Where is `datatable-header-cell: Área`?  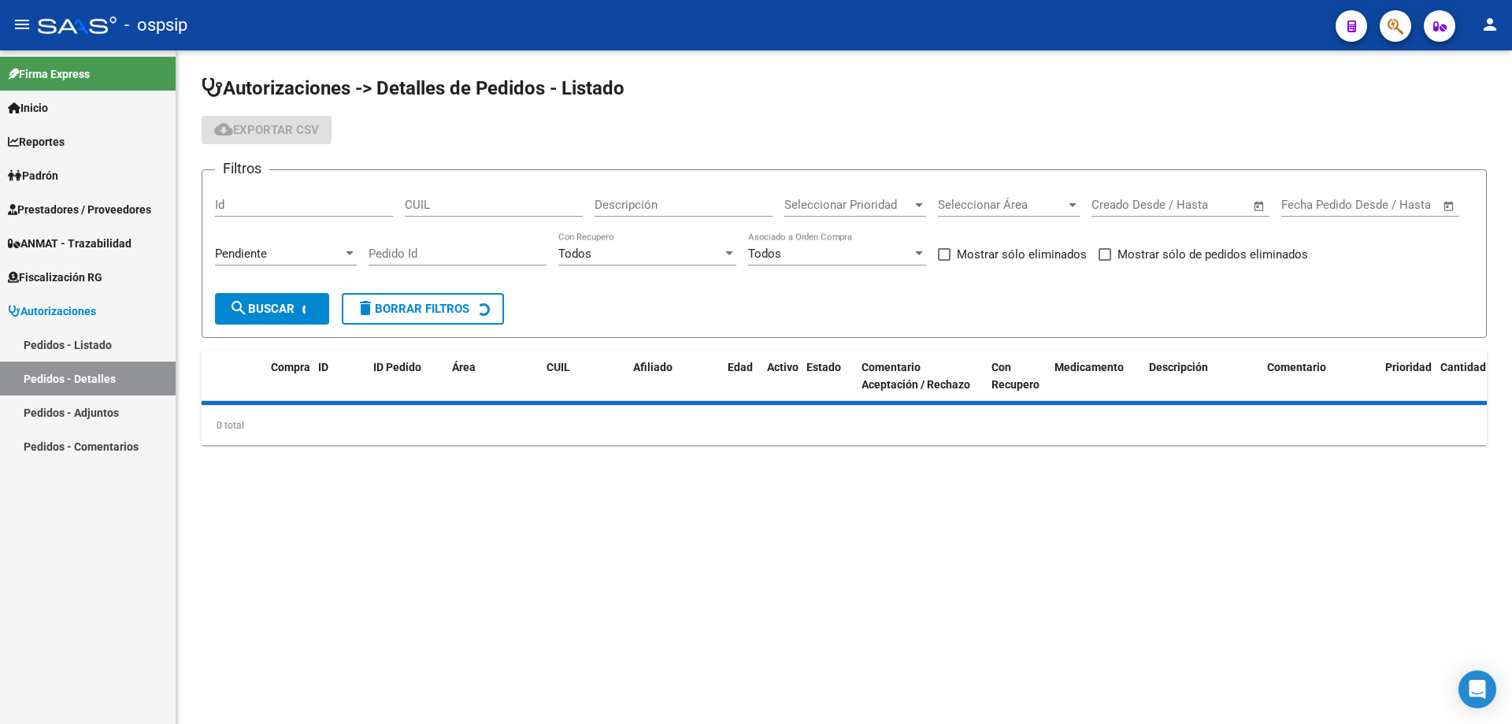
datatable-header-cell: Área is located at coordinates (493, 376).